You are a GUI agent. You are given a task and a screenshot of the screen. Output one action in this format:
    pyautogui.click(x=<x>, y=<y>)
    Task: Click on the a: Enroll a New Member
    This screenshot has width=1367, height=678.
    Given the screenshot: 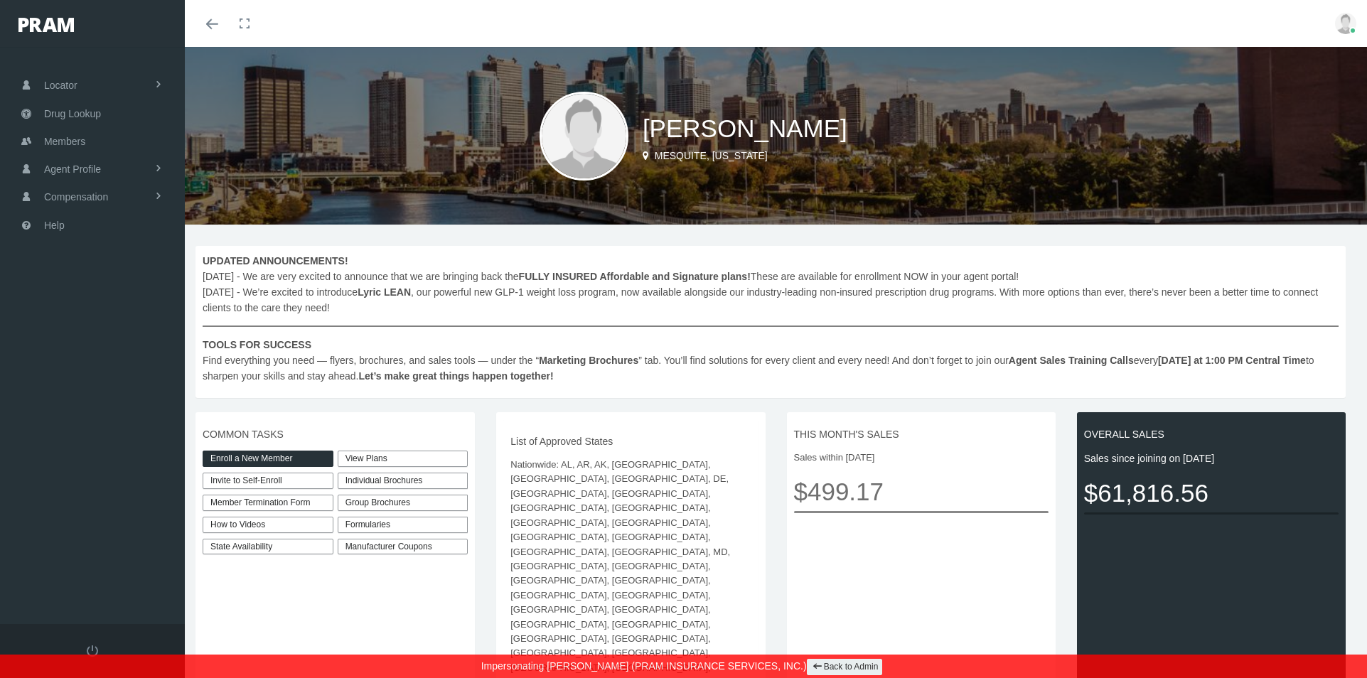 What is the action you would take?
    pyautogui.click(x=268, y=458)
    